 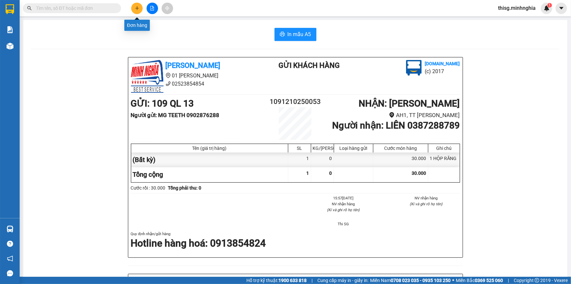 What do you see at coordinates (167, 8) in the screenshot?
I see `span: aim` at bounding box center [167, 8].